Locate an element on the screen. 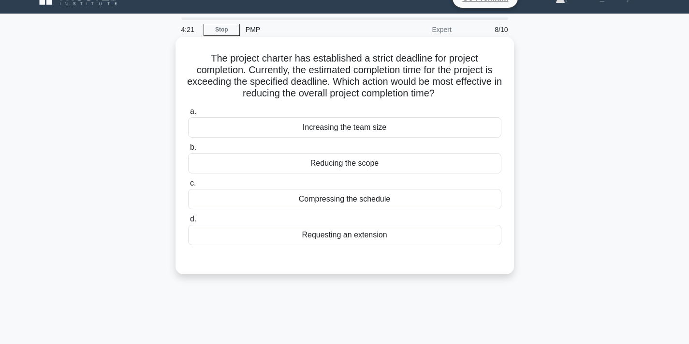  a: Stop is located at coordinates (222, 30).